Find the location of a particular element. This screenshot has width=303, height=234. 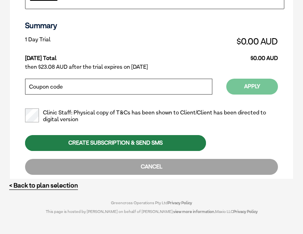

a: view more information. is located at coordinates (194, 211).